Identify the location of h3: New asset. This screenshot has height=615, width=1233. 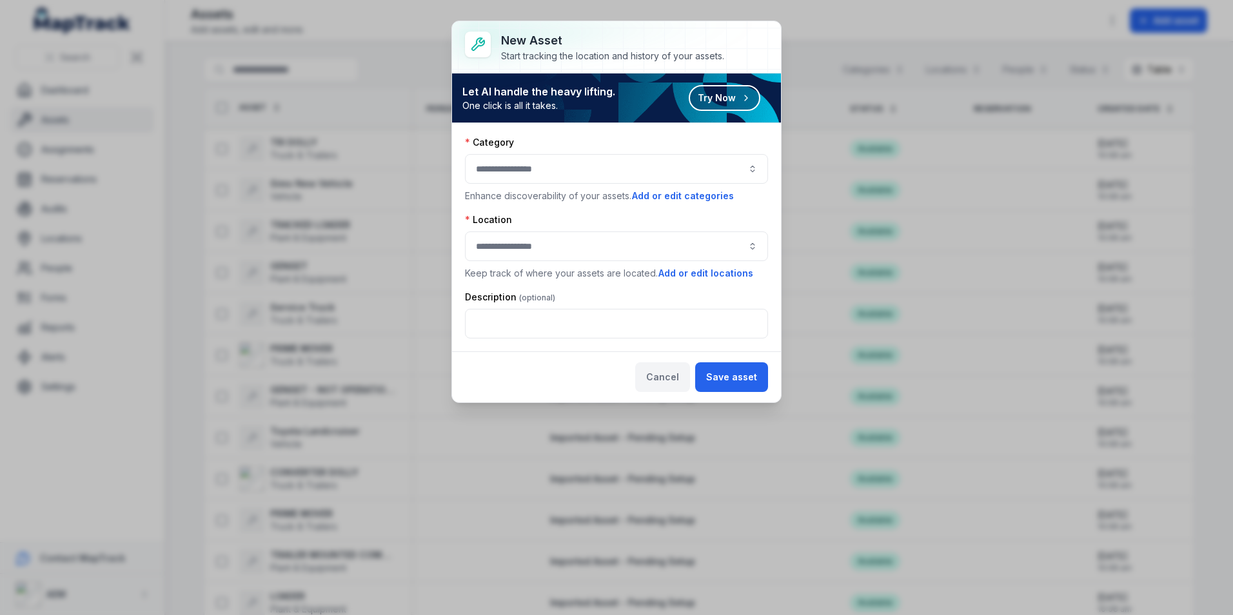
(613, 41).